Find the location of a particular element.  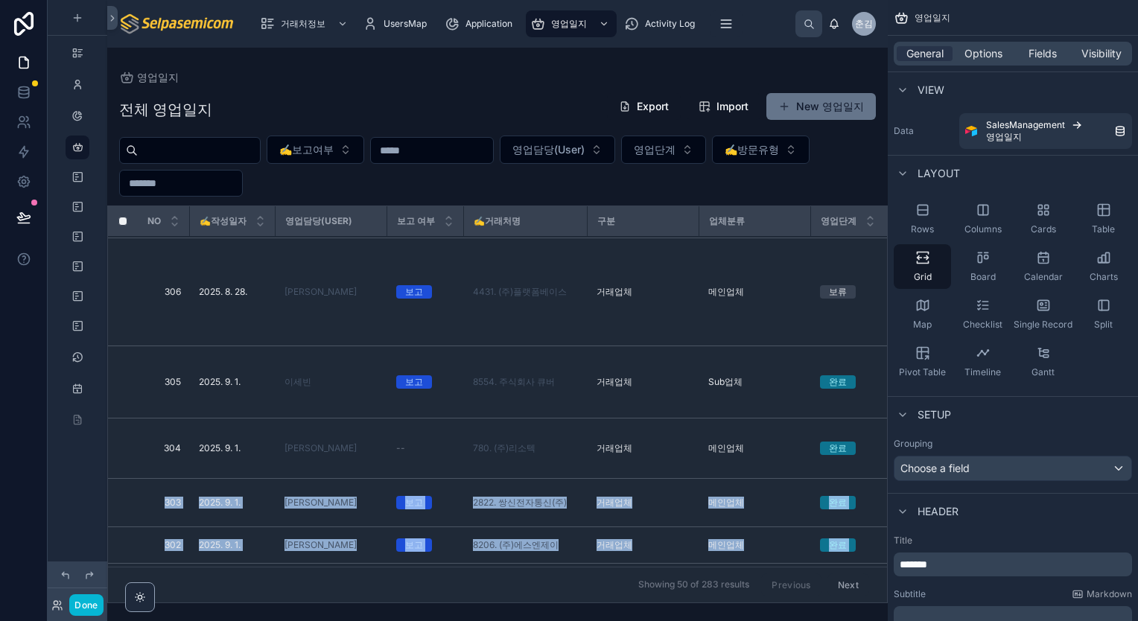

span: 8206. (주)에스엔제이 is located at coordinates (515, 545).